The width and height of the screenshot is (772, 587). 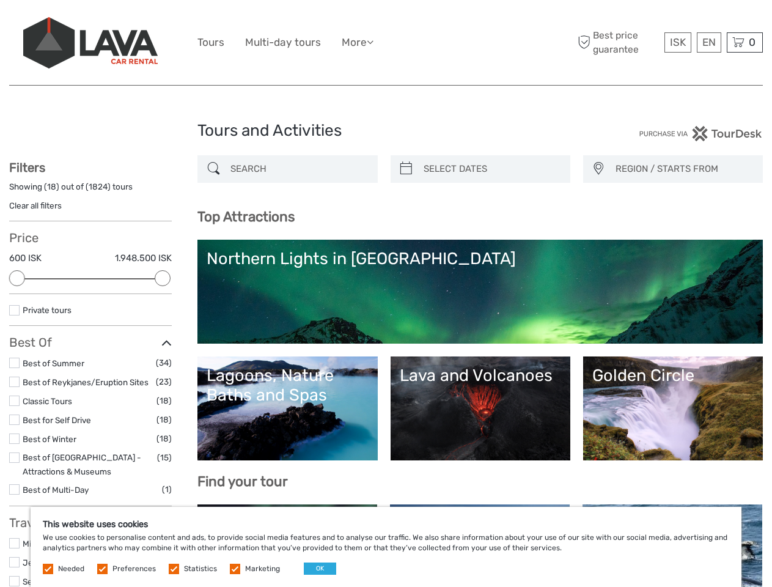 I want to click on a: Clear all filters, so click(x=35, y=205).